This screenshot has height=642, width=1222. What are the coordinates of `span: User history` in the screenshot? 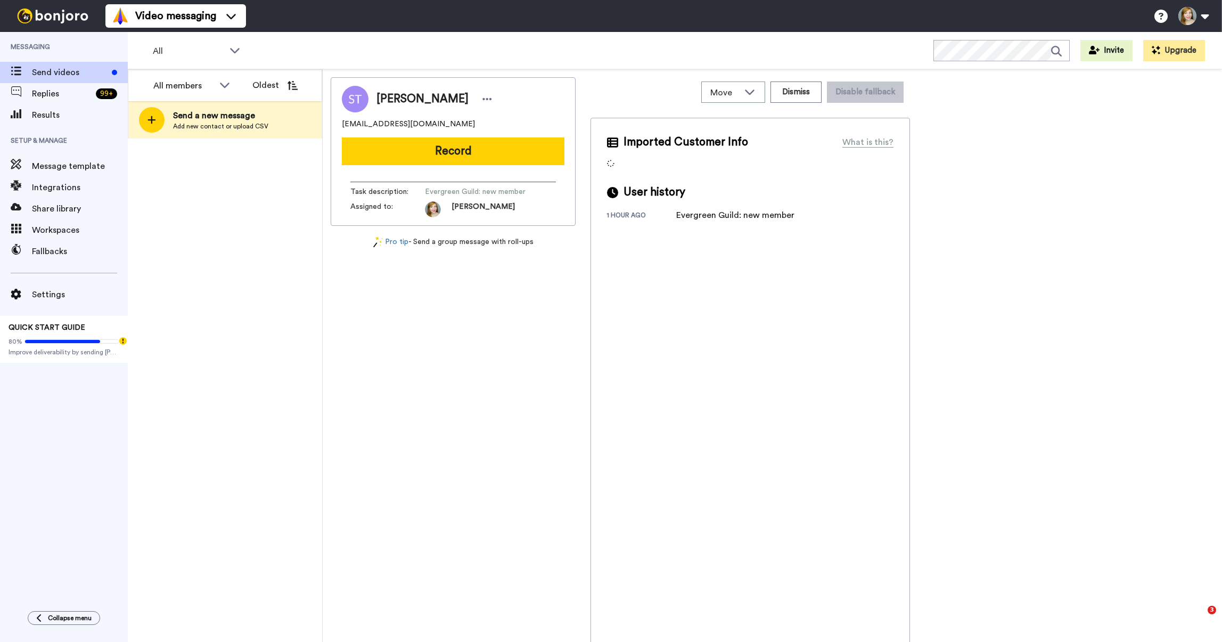 It's located at (654, 192).